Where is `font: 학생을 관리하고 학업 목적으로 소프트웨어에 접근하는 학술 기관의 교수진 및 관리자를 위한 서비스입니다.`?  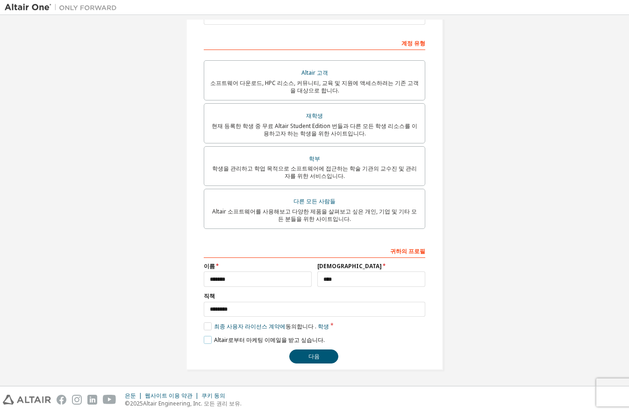 font: 학생을 관리하고 학업 목적으로 소프트웨어에 접근하는 학술 기관의 교수진 및 관리자를 위한 서비스입니다. is located at coordinates (314, 172).